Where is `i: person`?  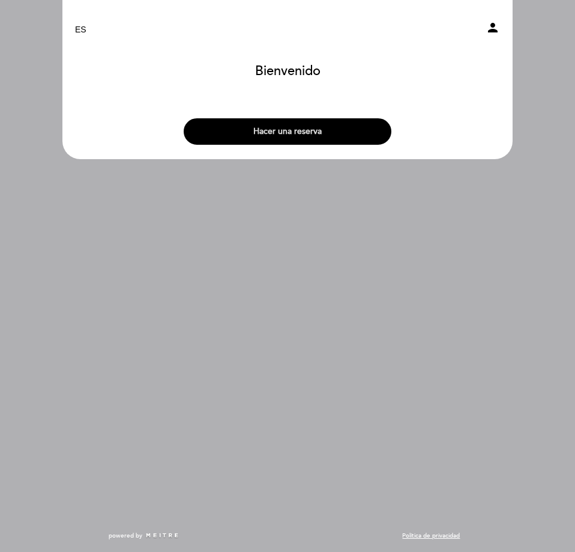 i: person is located at coordinates (493, 28).